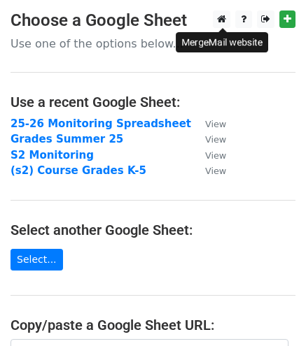 This screenshot has width=306, height=346. I want to click on strong: (s2) Course Grades K-5, so click(78, 171).